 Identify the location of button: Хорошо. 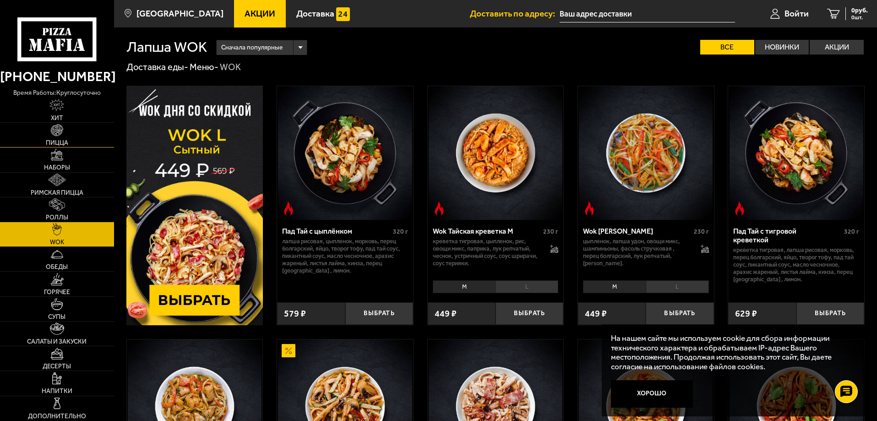
(652, 394).